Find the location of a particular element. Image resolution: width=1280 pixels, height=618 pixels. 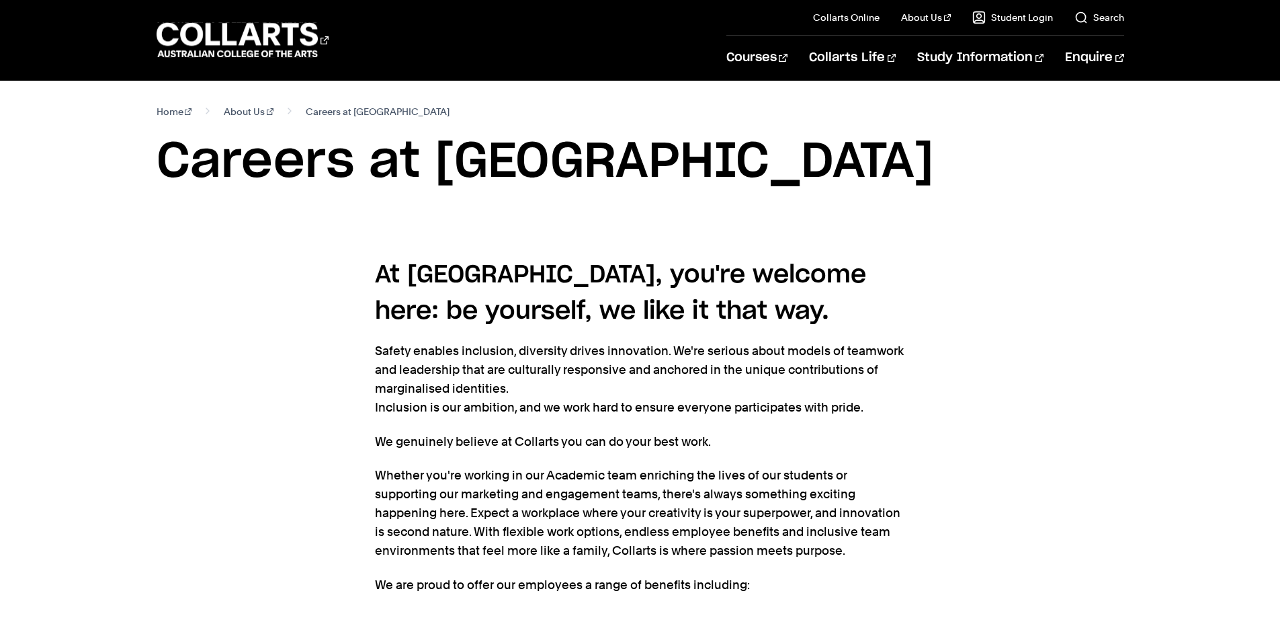

p: We genuinely believe at Collarts you can do your best work. is located at coordinates (641, 442).